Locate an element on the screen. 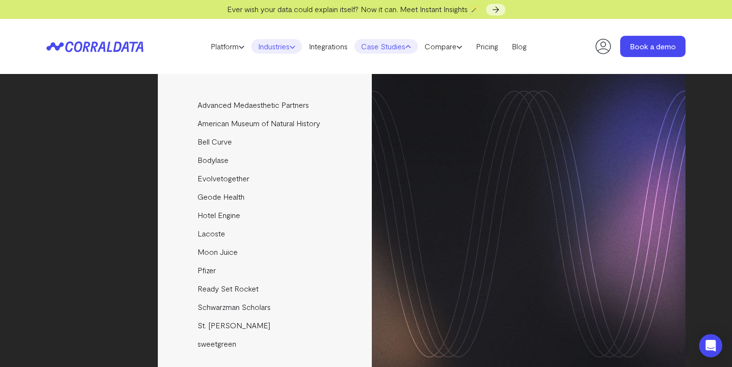 The width and height of the screenshot is (732, 367). a: Pricing is located at coordinates (487, 46).